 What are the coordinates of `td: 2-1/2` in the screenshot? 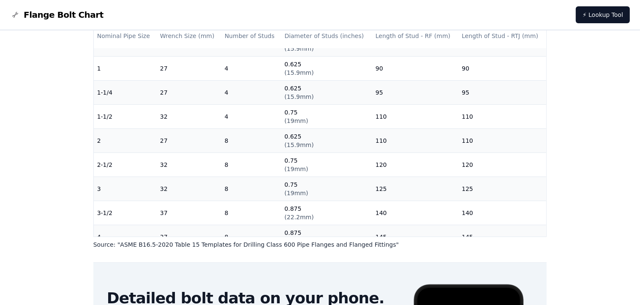 It's located at (125, 164).